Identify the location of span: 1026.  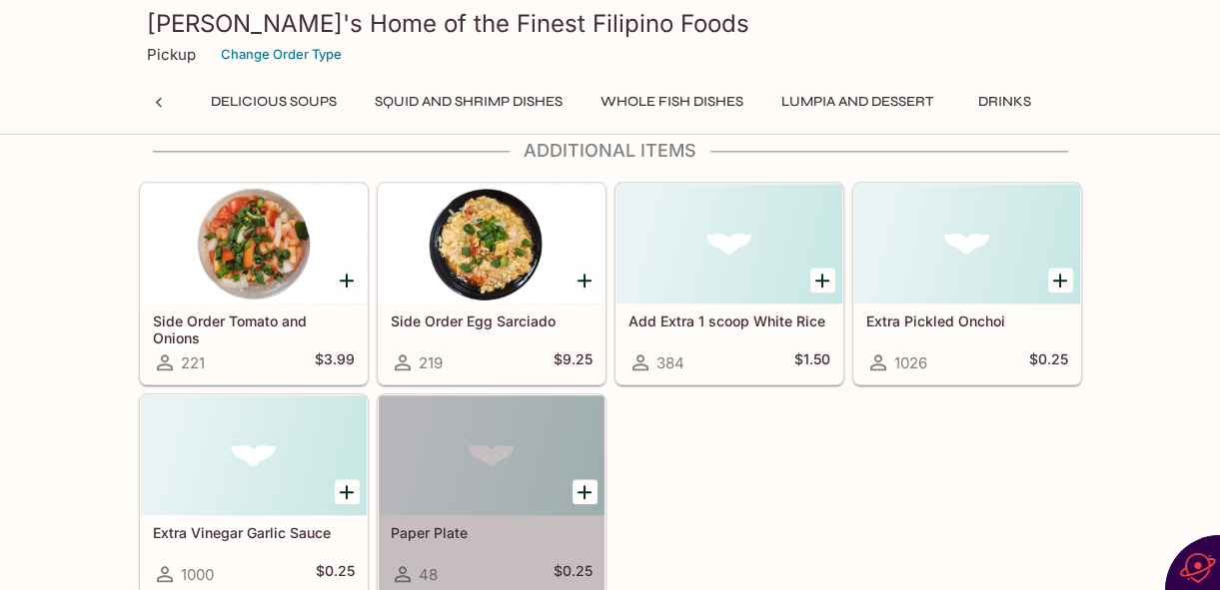
(910, 363).